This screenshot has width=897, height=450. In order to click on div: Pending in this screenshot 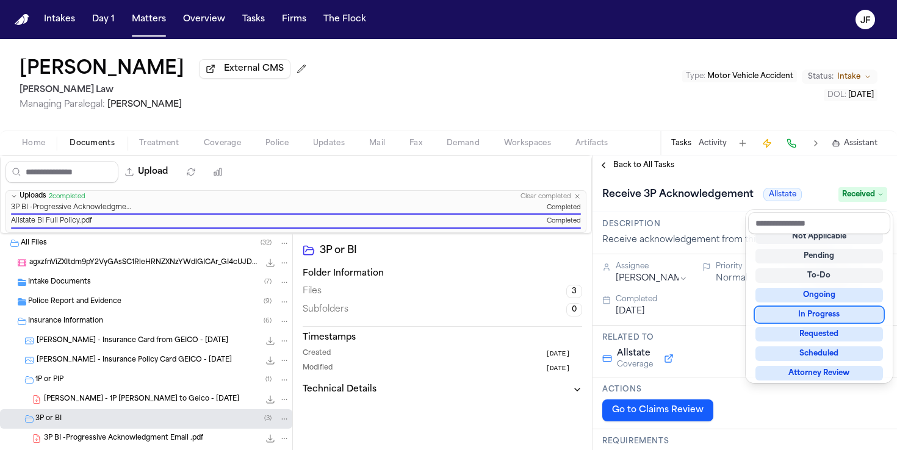, I will do `click(819, 256)`.